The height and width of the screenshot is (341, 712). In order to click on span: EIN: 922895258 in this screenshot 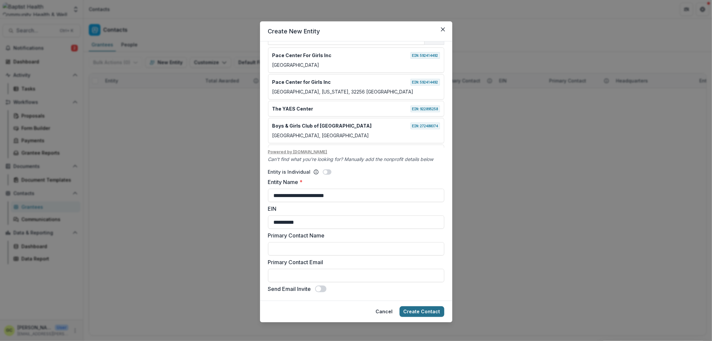, I will do `click(425, 109)`.